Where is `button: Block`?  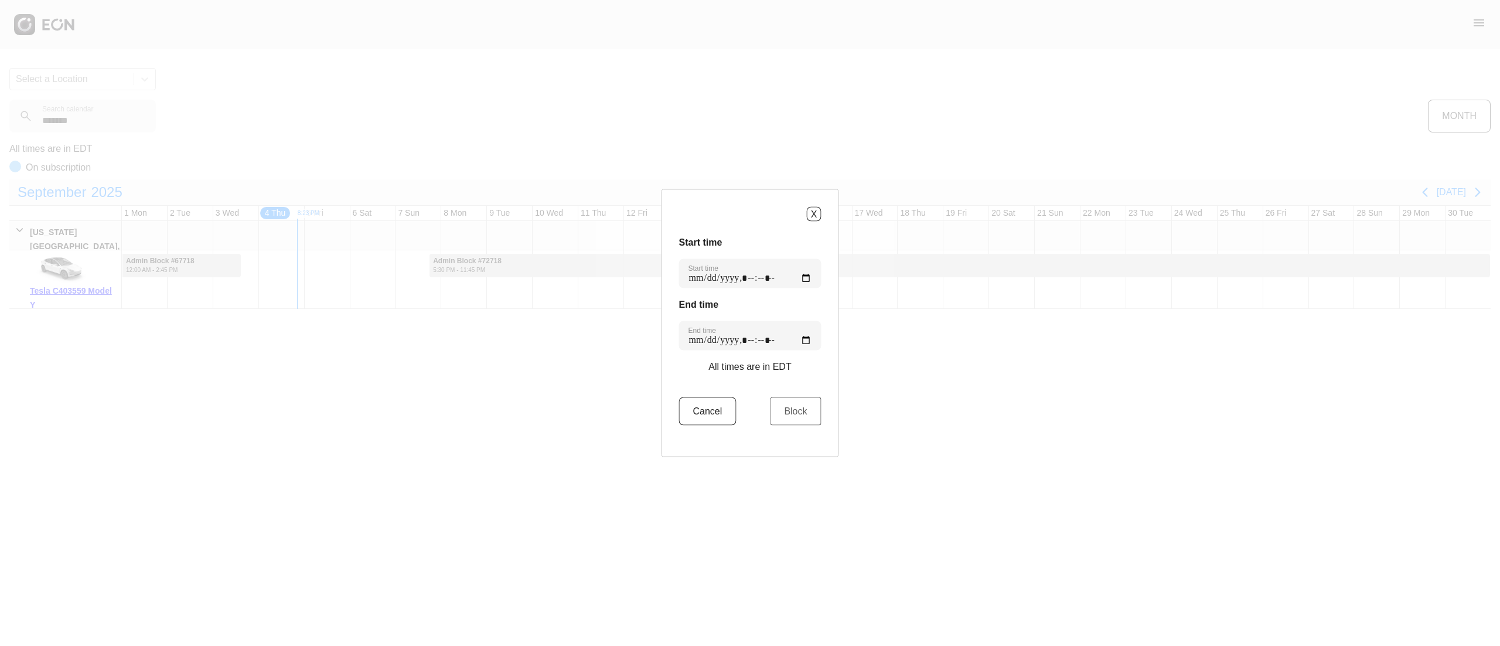 button: Block is located at coordinates (795, 411).